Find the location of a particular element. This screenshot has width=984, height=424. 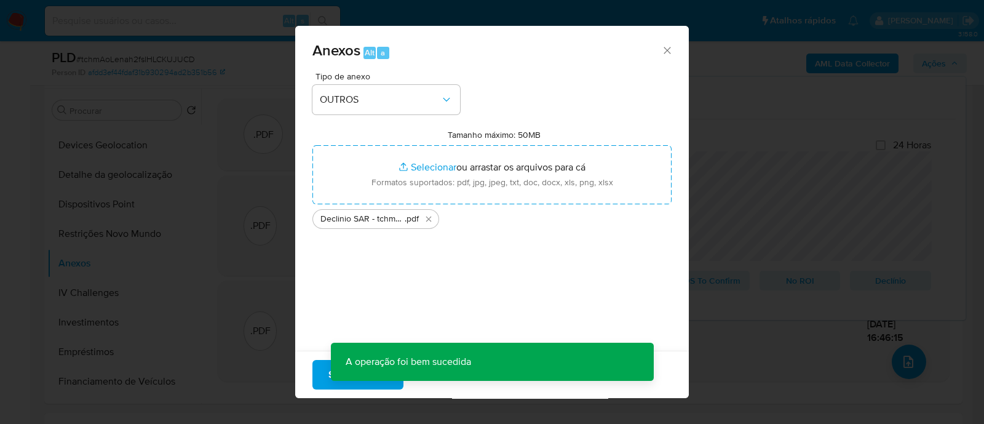

span: a is located at coordinates (383, 52).